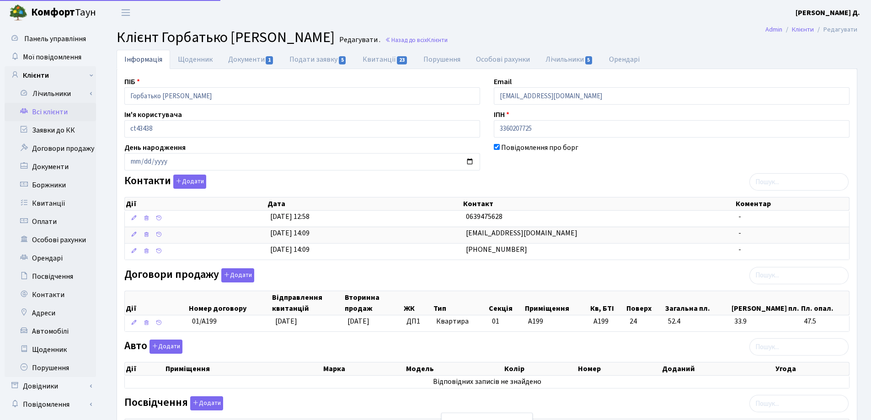 The width and height of the screenshot is (871, 420). What do you see at coordinates (364, 204) in the screenshot?
I see `th: Дата` at bounding box center [364, 204].